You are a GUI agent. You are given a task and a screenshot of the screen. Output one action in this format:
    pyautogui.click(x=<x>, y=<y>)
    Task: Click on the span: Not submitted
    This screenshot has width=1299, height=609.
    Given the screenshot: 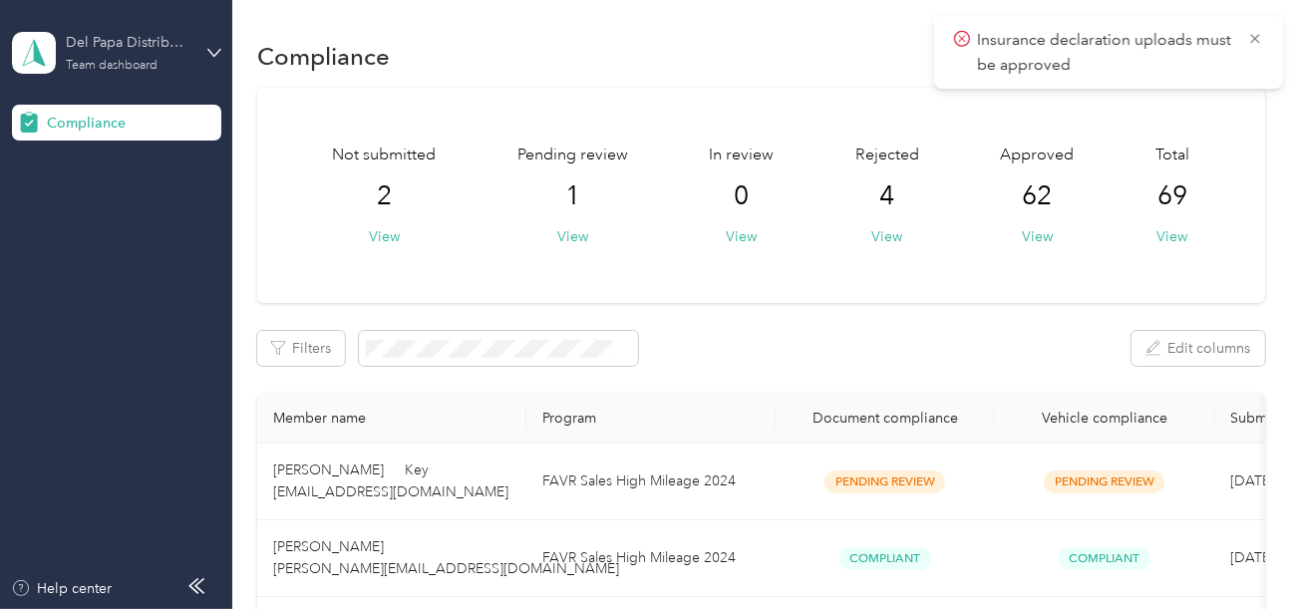 What is the action you would take?
    pyautogui.click(x=384, y=156)
    